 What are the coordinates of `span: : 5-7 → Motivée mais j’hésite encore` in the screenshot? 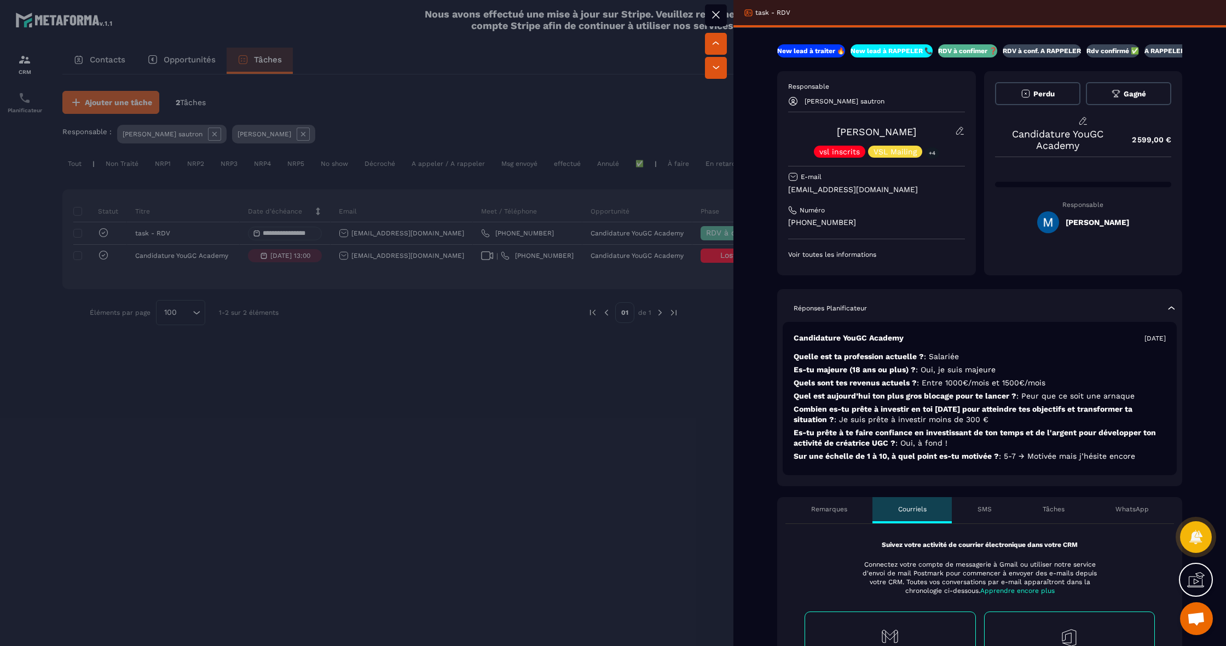 It's located at (1067, 456).